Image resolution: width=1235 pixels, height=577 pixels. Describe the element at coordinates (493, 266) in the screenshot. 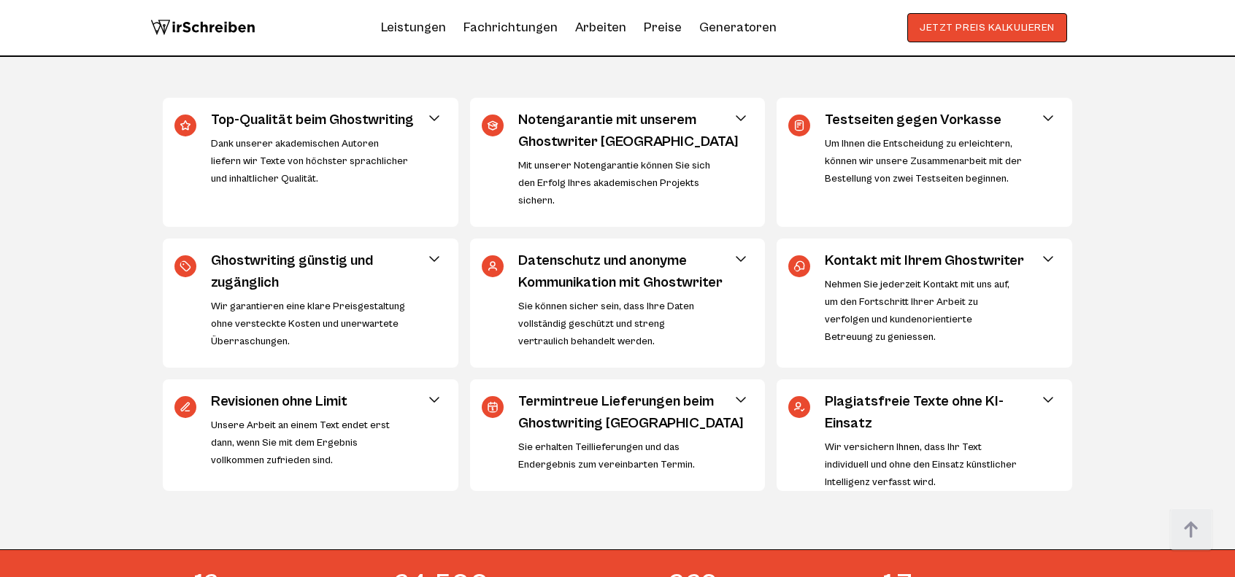

I see `img: Datenschutz und anonyme Kommunikation mit Ghostwriter` at that location.